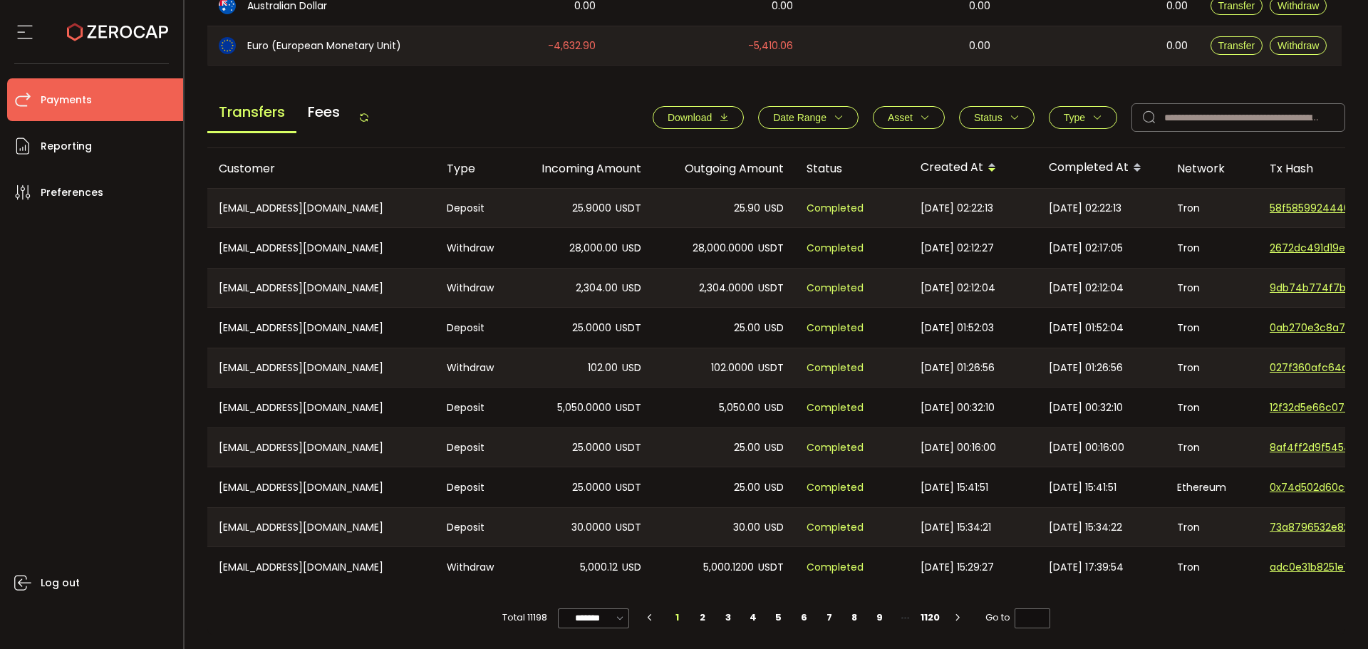 This screenshot has height=649, width=1368. Describe the element at coordinates (227, 46) in the screenshot. I see `img: eur_portfolio.svg` at that location.